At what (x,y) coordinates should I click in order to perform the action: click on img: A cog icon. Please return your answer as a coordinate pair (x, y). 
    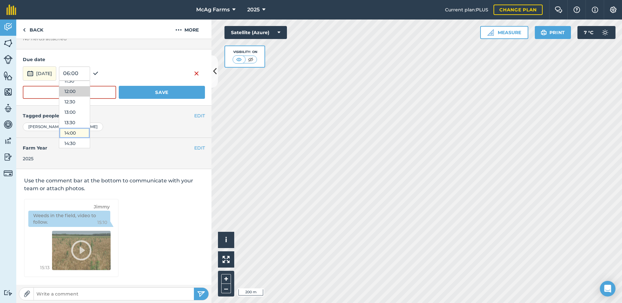
    Looking at the image, I should click on (613, 10).